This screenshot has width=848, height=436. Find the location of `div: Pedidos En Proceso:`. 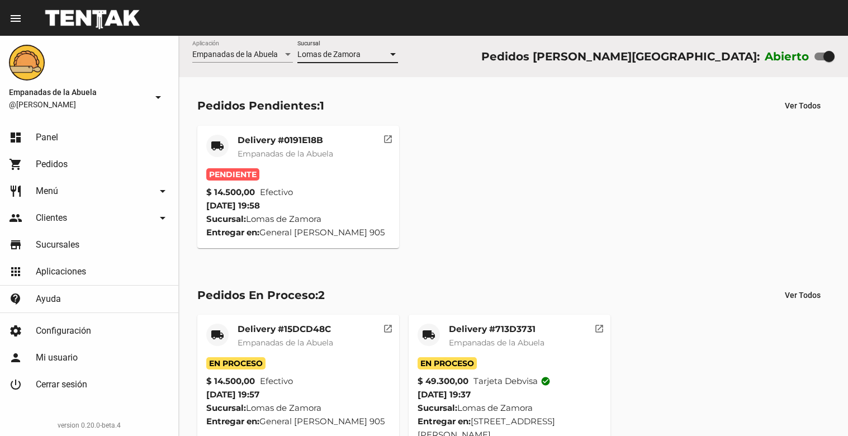

div: Pedidos En Proceso: is located at coordinates (261, 295).